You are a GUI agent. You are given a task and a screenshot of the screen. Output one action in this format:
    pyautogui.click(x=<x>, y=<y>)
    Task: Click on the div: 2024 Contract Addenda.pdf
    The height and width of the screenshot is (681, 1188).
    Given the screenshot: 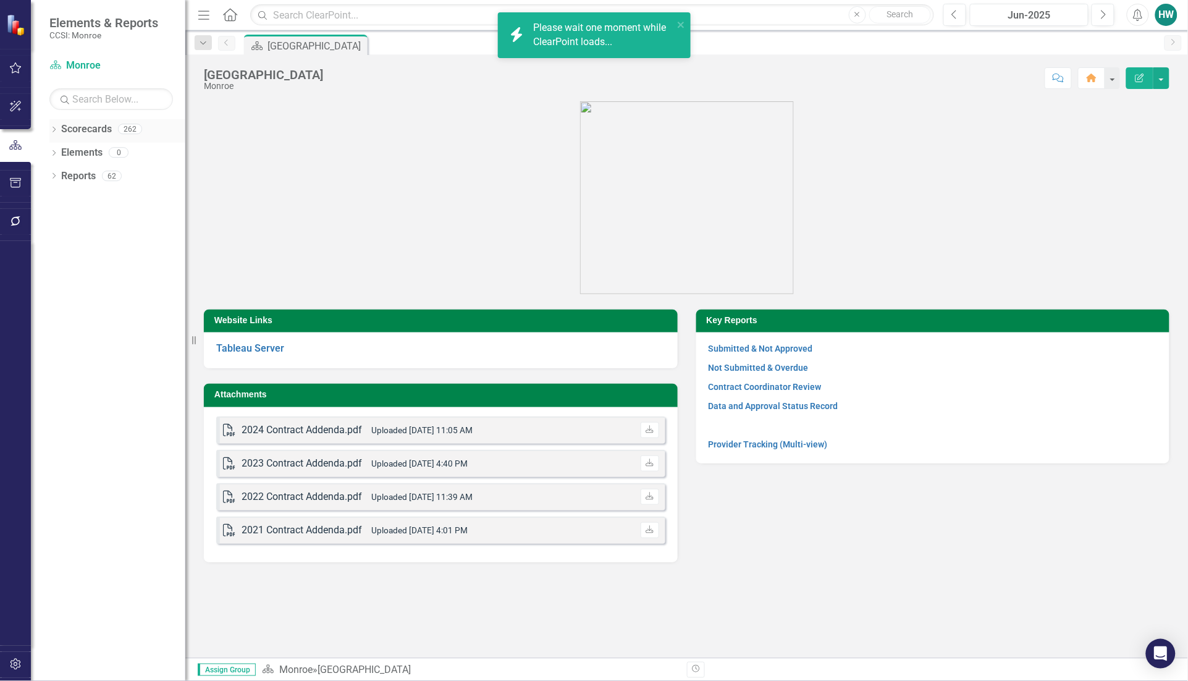 What is the action you would take?
    pyautogui.click(x=301, y=430)
    